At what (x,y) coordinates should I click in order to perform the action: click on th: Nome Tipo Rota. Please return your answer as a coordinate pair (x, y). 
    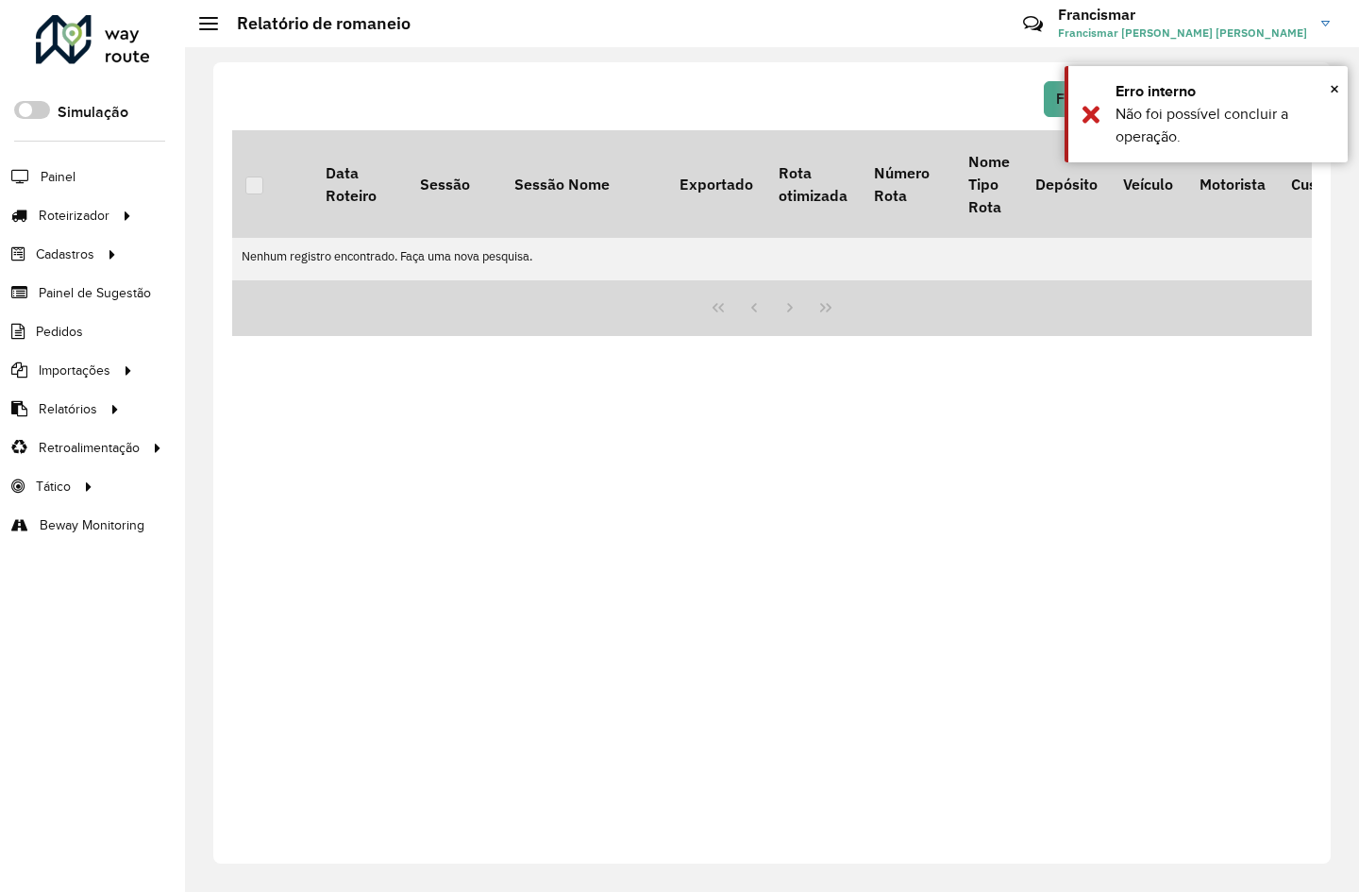
    Looking at the image, I should click on (988, 184).